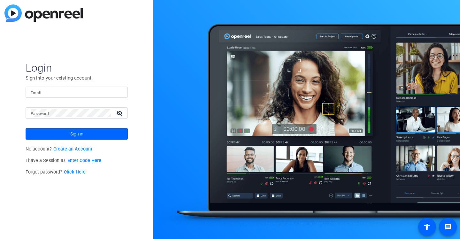 This screenshot has width=460, height=239. Describe the element at coordinates (59, 149) in the screenshot. I see `span: No account?` at that location.